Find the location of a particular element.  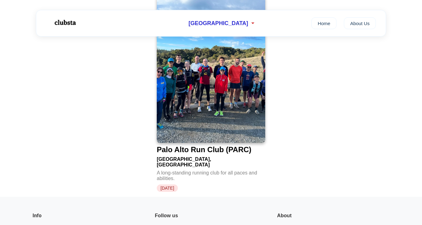

img: Logo is located at coordinates (65, 23).